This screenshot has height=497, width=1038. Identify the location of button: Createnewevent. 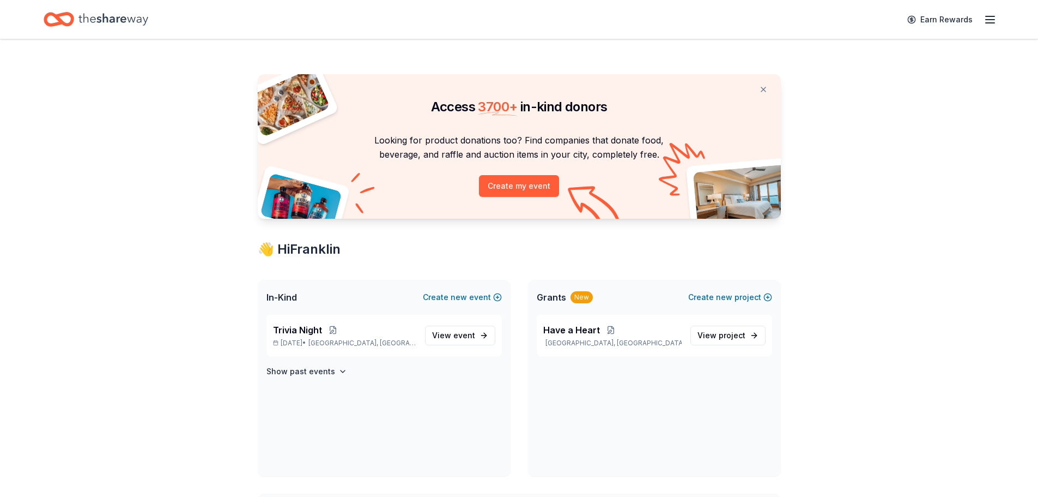
(462, 297).